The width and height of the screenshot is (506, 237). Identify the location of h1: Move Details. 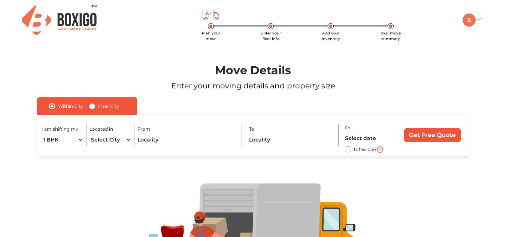
(253, 70).